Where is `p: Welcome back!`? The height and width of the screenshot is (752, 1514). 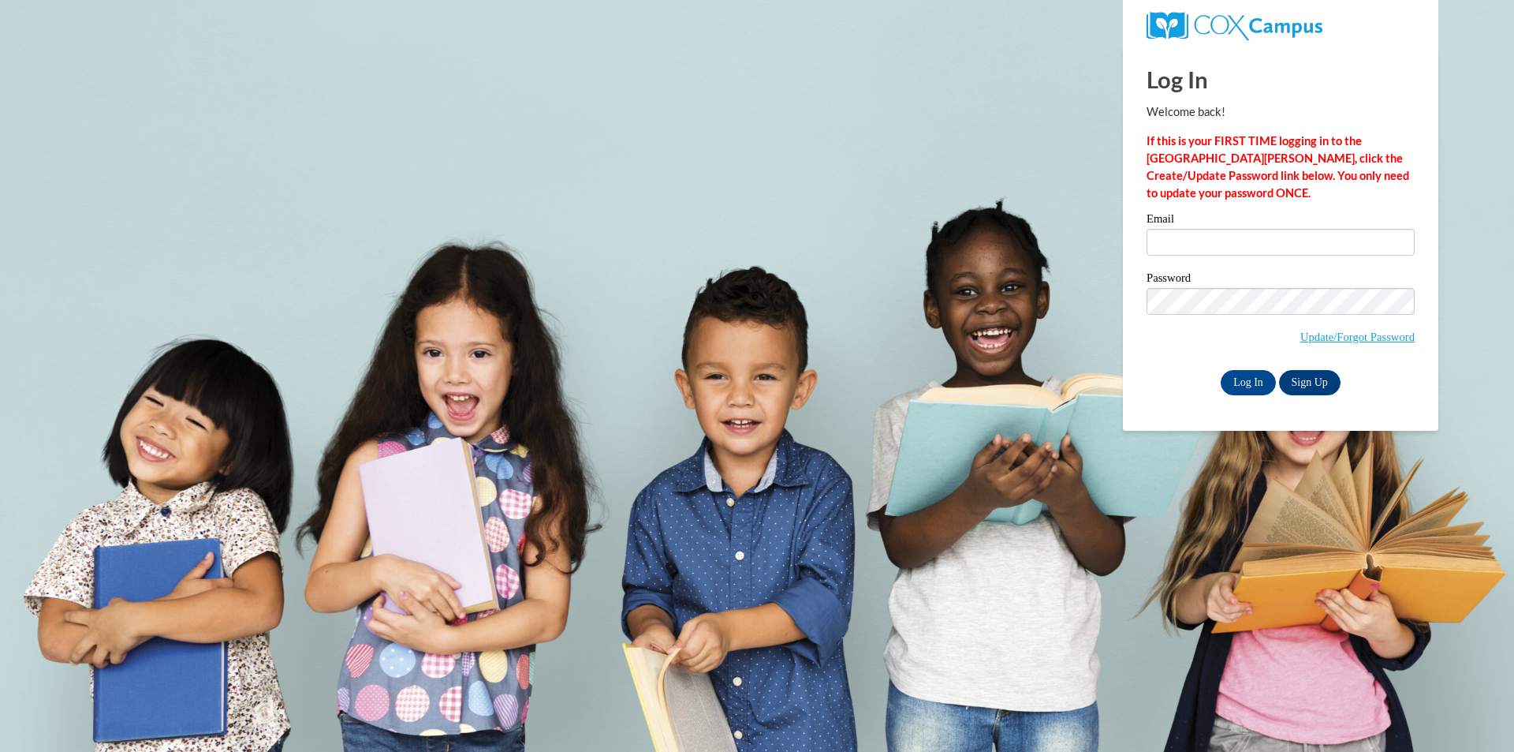 p: Welcome back! is located at coordinates (1281, 112).